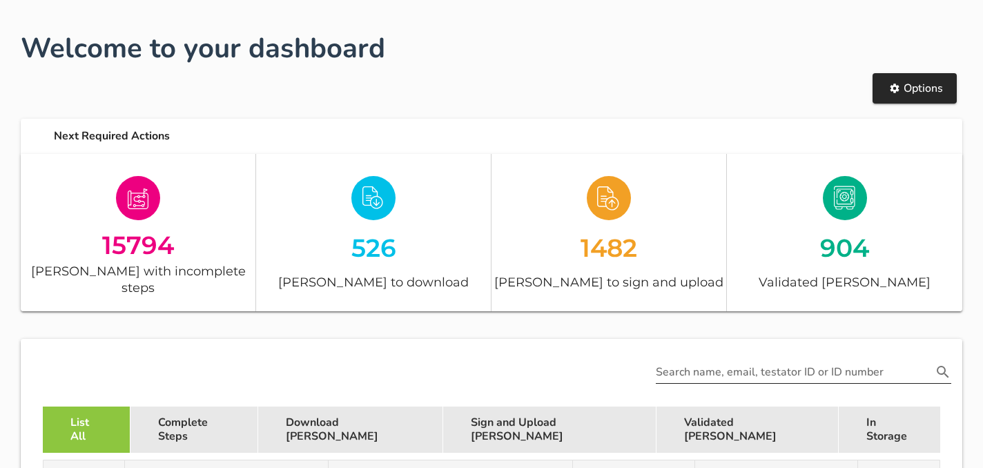  What do you see at coordinates (914, 88) in the screenshot?
I see `button: Options` at bounding box center [914, 88].